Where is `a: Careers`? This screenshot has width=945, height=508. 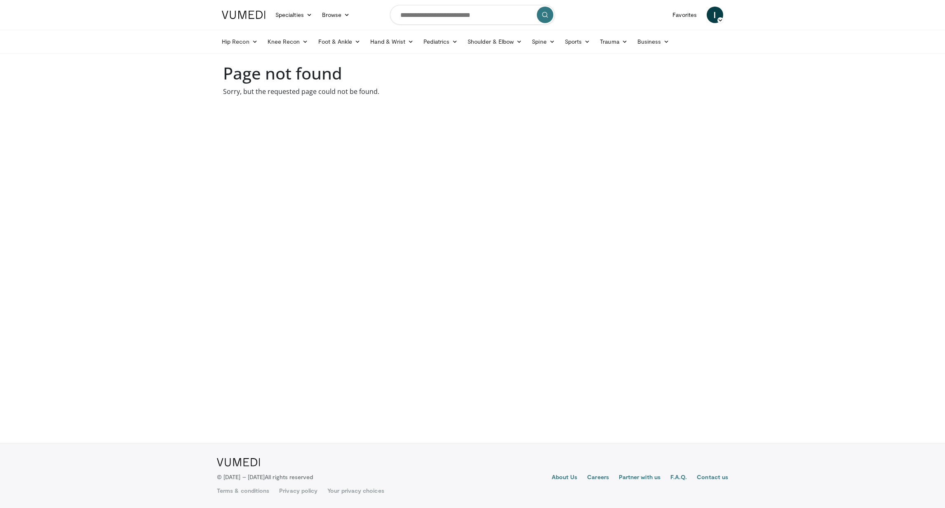 a: Careers is located at coordinates (598, 478).